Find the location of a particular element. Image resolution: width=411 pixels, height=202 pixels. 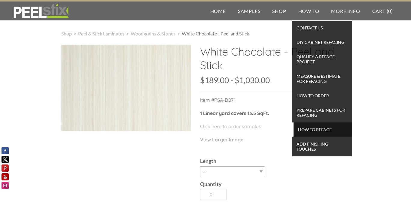

a: How To is located at coordinates (309, 11).